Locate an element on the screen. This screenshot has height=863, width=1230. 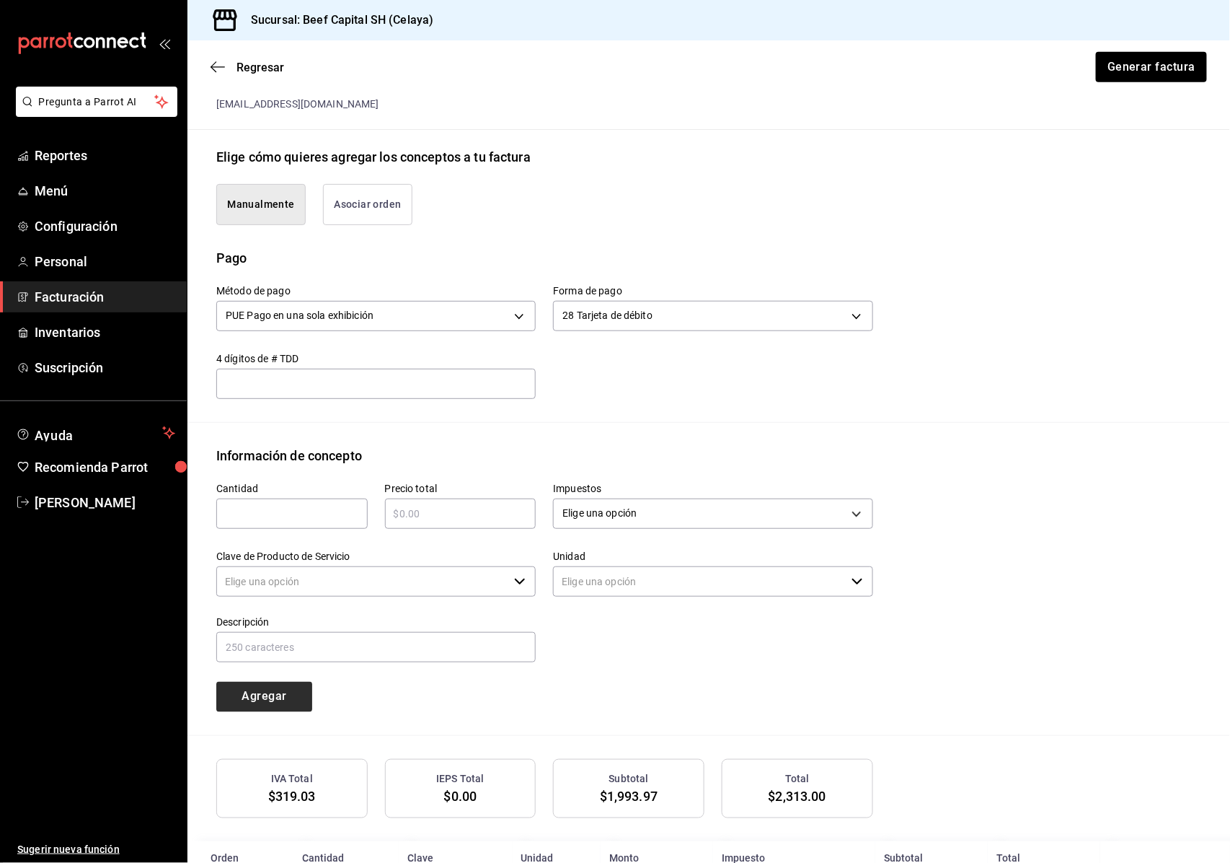
input: $0.00 is located at coordinates (461, 513).